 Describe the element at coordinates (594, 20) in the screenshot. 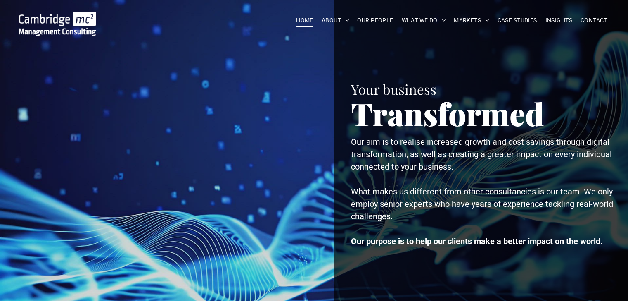

I see `span: CONTACT` at that location.